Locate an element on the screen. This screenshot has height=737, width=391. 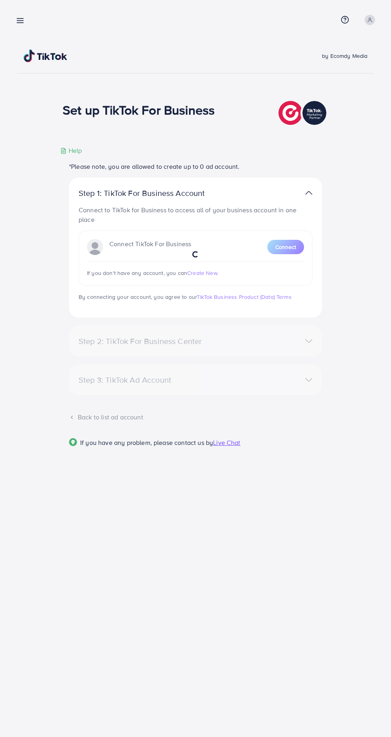
div: Help is located at coordinates (71, 150).